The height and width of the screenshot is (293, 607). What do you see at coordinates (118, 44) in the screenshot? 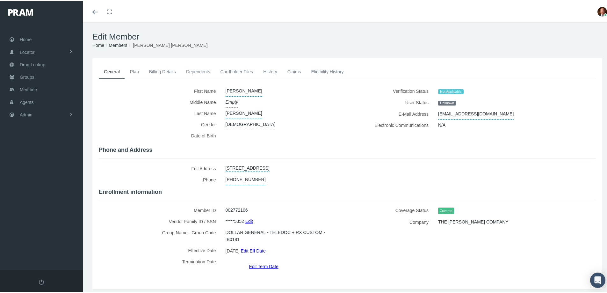
I see `a: Members` at bounding box center [118, 44].